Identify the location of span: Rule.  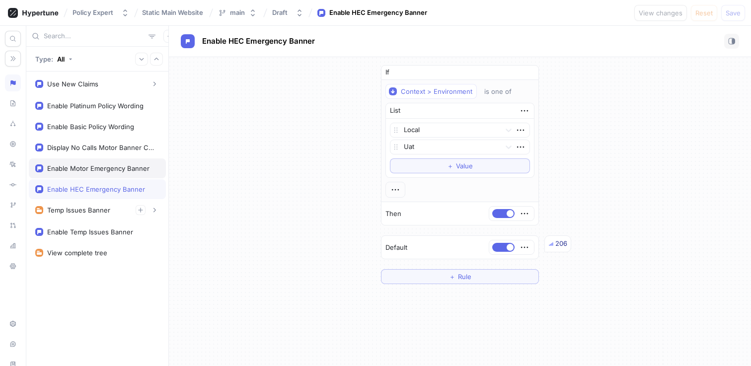
(465, 277).